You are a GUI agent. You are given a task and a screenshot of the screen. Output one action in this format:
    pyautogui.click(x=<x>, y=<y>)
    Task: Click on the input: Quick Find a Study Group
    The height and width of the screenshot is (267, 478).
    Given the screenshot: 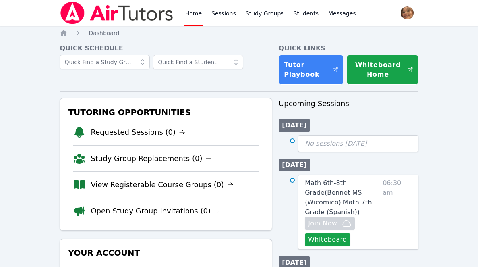 What is the action you would take?
    pyautogui.click(x=105, y=62)
    